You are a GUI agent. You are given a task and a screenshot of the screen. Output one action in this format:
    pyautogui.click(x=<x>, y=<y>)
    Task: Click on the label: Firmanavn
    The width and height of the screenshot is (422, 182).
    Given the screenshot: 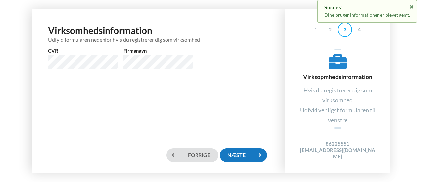 What is the action you would take?
    pyautogui.click(x=158, y=50)
    